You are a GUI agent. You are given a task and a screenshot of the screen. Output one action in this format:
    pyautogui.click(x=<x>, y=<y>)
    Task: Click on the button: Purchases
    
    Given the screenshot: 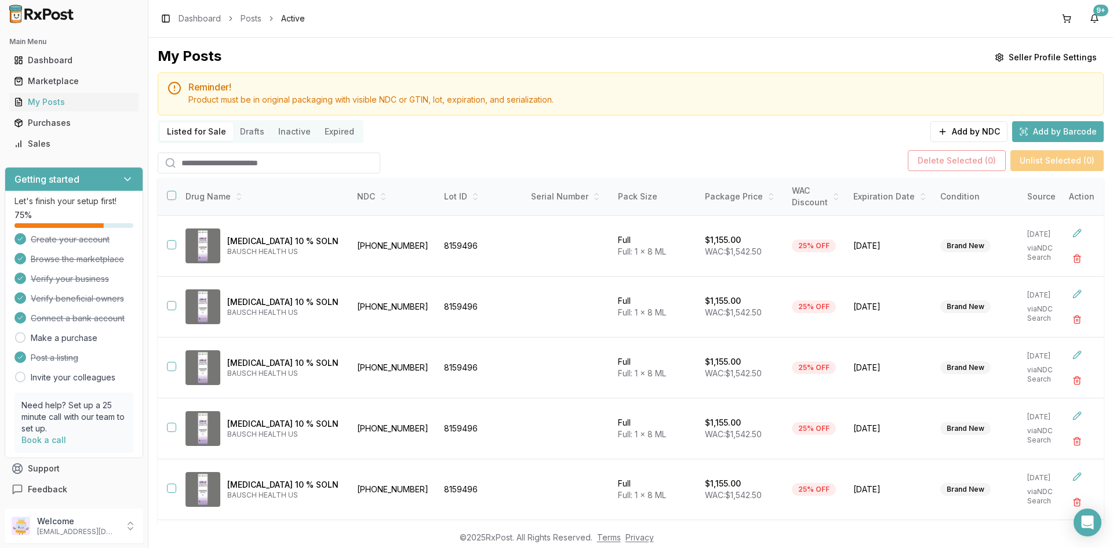 What is the action you would take?
    pyautogui.click(x=74, y=123)
    